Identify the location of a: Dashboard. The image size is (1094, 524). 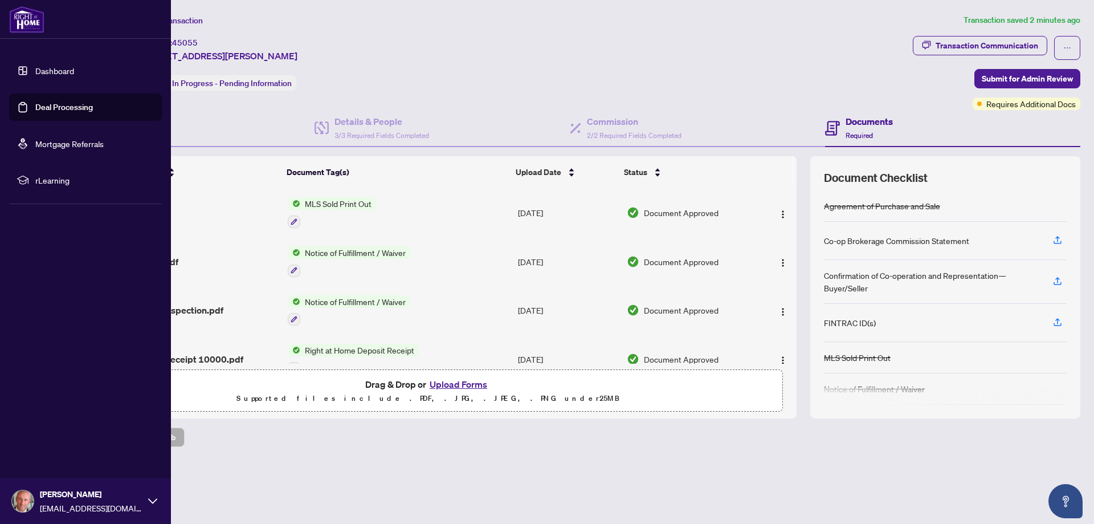
(55, 71).